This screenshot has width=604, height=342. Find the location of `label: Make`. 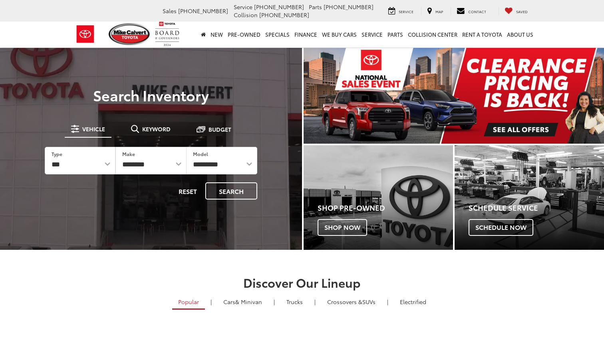

label: Make is located at coordinates (129, 154).